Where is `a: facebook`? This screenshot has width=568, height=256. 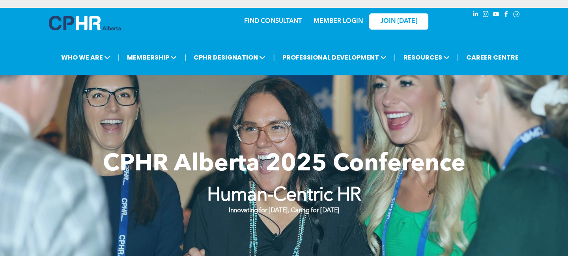 a: facebook is located at coordinates (506, 15).